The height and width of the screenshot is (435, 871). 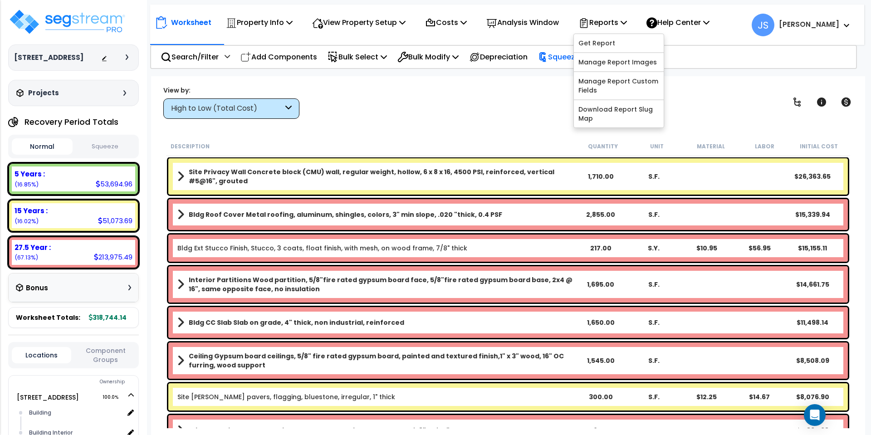 I want to click on div: High to Low (Total Cost), so click(x=227, y=108).